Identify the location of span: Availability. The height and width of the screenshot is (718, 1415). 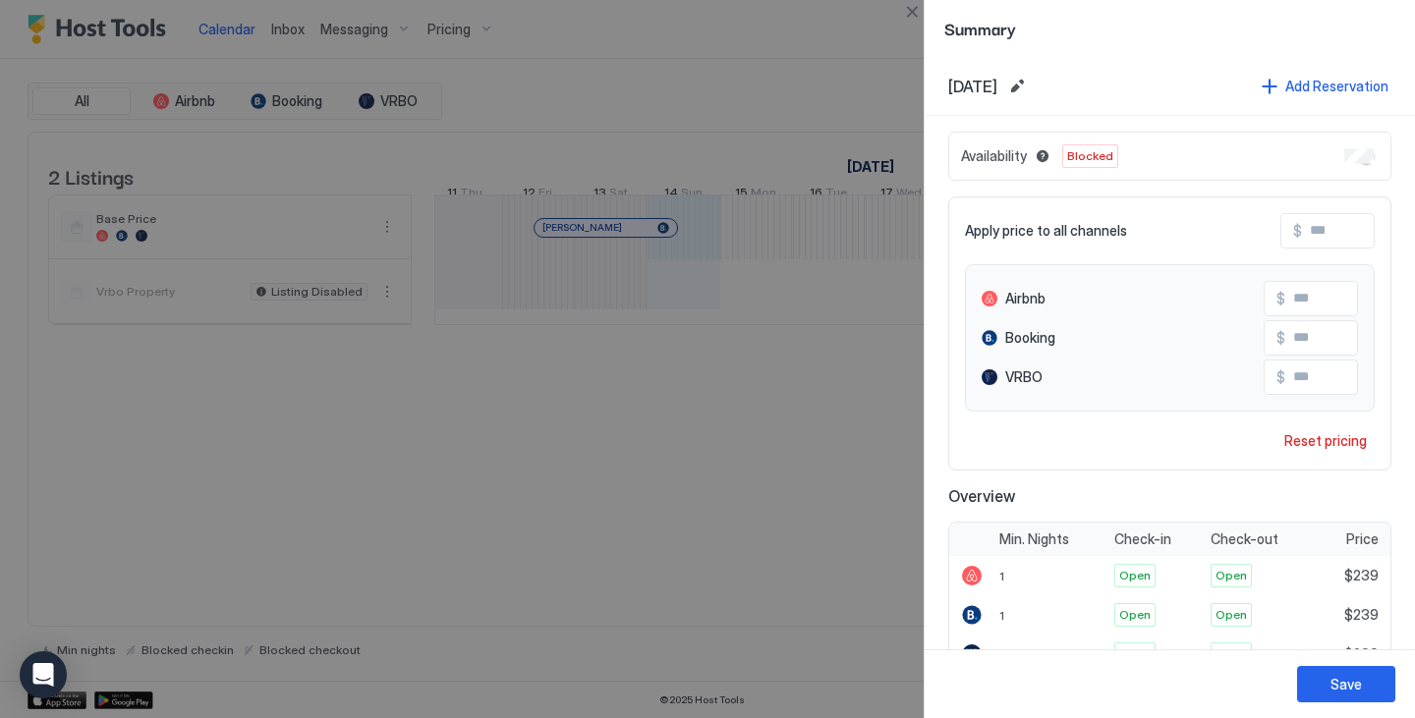
(993, 156).